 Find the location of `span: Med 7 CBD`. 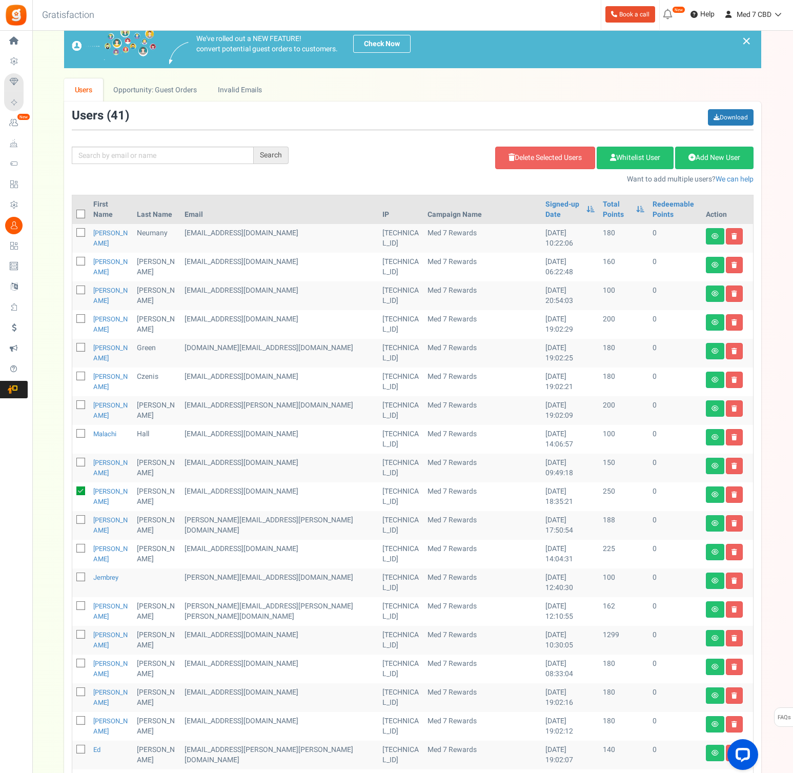

span: Med 7 CBD is located at coordinates (754, 14).